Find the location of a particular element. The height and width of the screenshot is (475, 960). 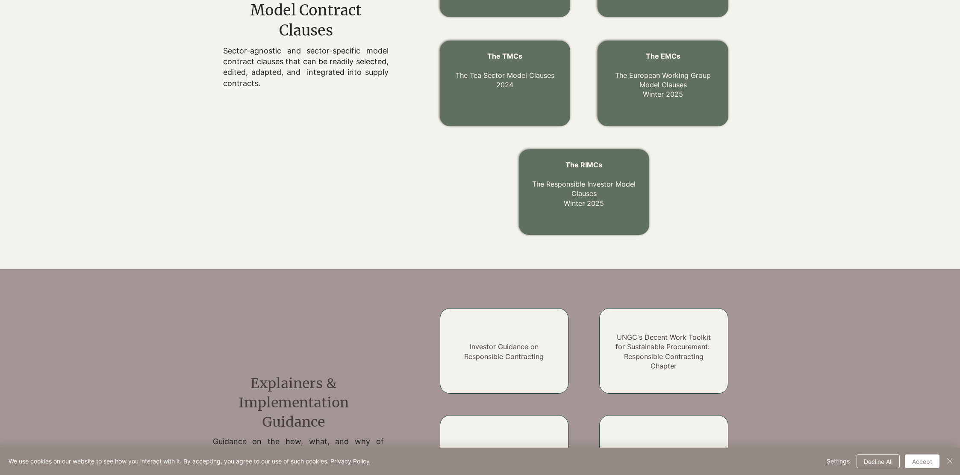

span: The RIMCs is located at coordinates (584, 165).